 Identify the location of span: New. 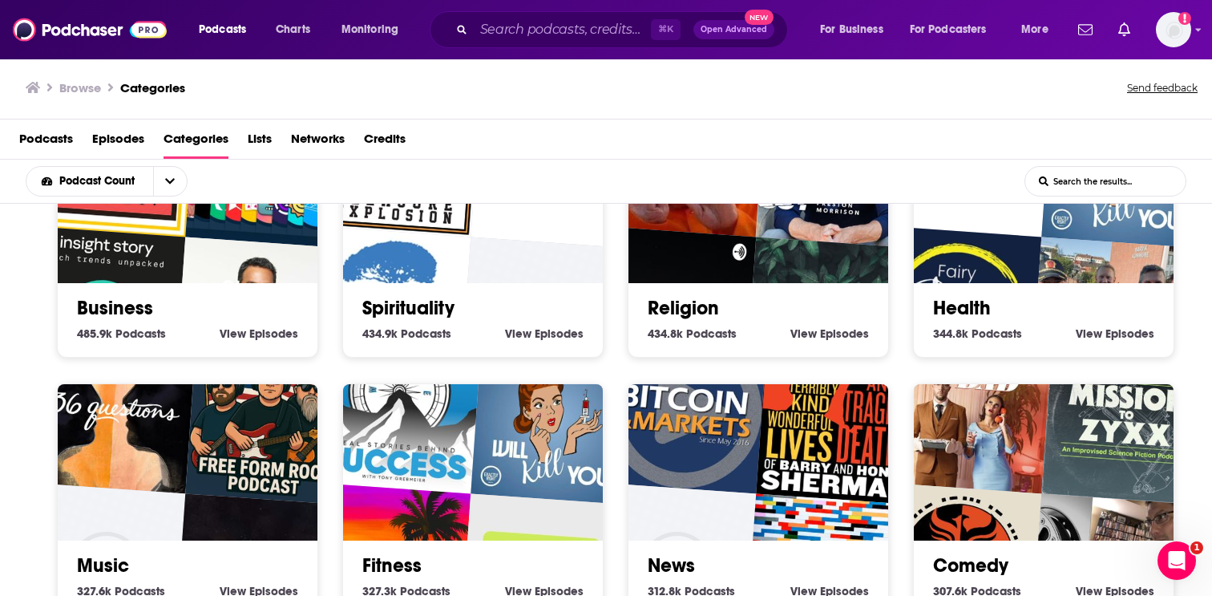
(759, 17).